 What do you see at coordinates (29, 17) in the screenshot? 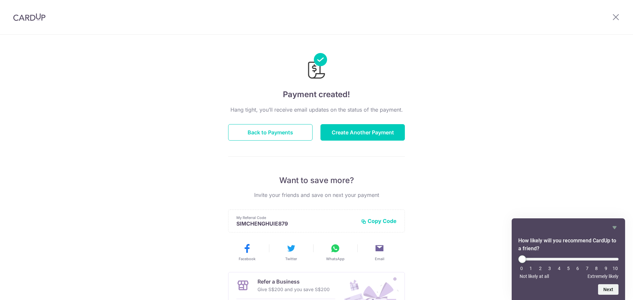
I see `img: CardUp` at bounding box center [29, 17].